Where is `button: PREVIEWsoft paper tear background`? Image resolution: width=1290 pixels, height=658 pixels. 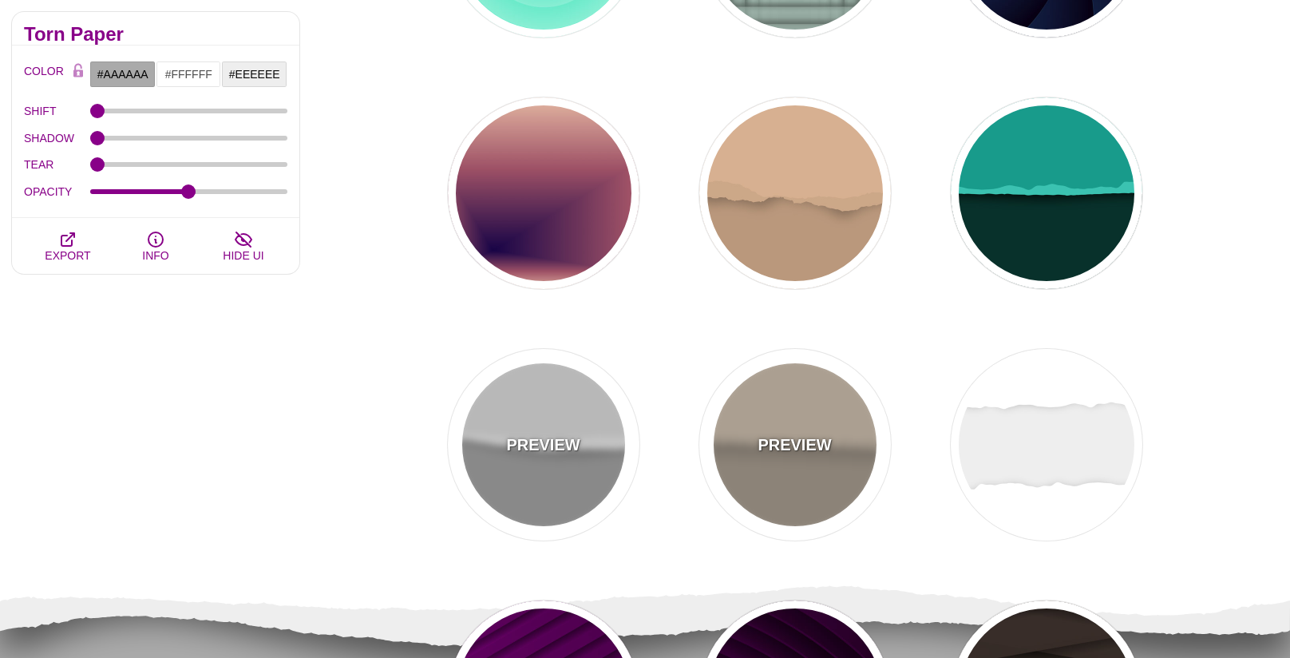 button: PREVIEWsoft paper tear background is located at coordinates (544, 445).